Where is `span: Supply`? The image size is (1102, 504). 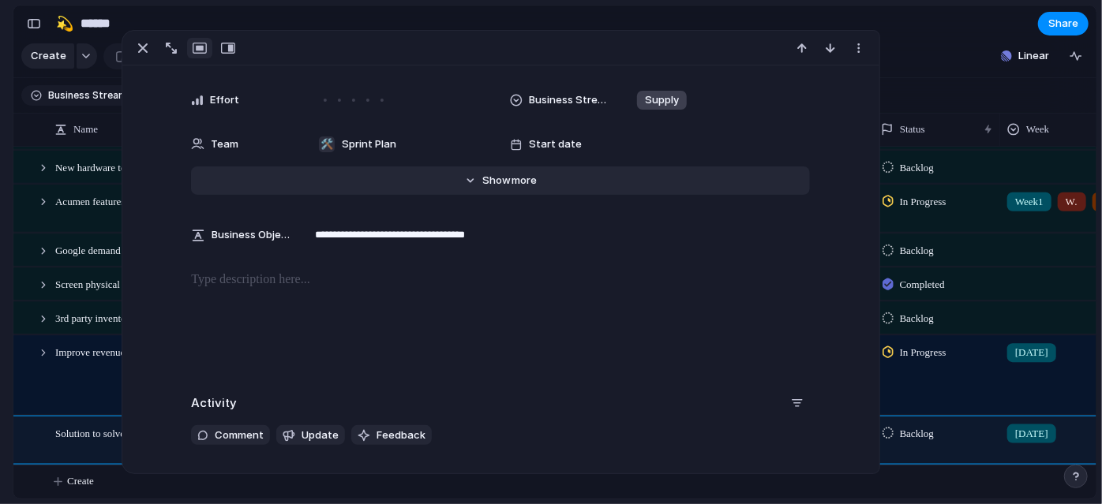
span: Supply is located at coordinates (662, 100).